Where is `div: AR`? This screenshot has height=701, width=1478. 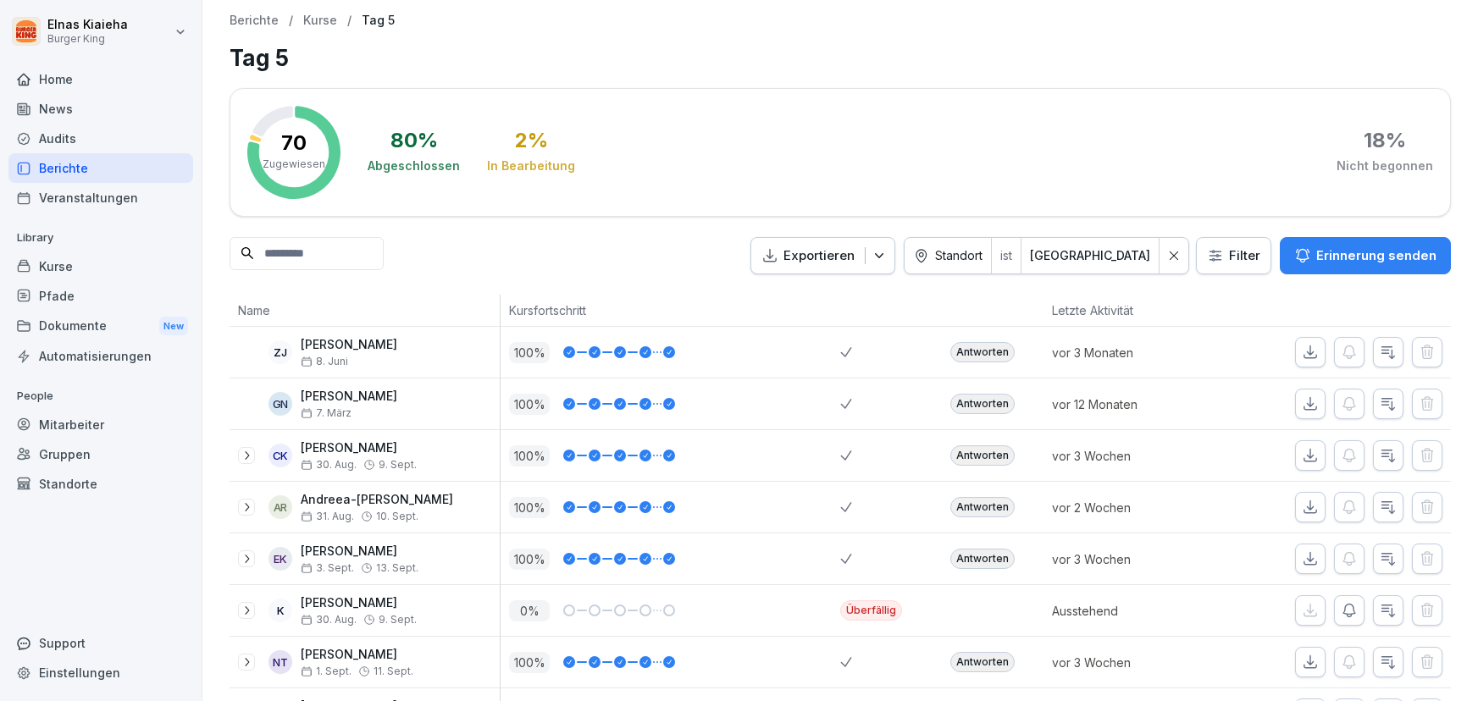 div: AR is located at coordinates (280, 507).